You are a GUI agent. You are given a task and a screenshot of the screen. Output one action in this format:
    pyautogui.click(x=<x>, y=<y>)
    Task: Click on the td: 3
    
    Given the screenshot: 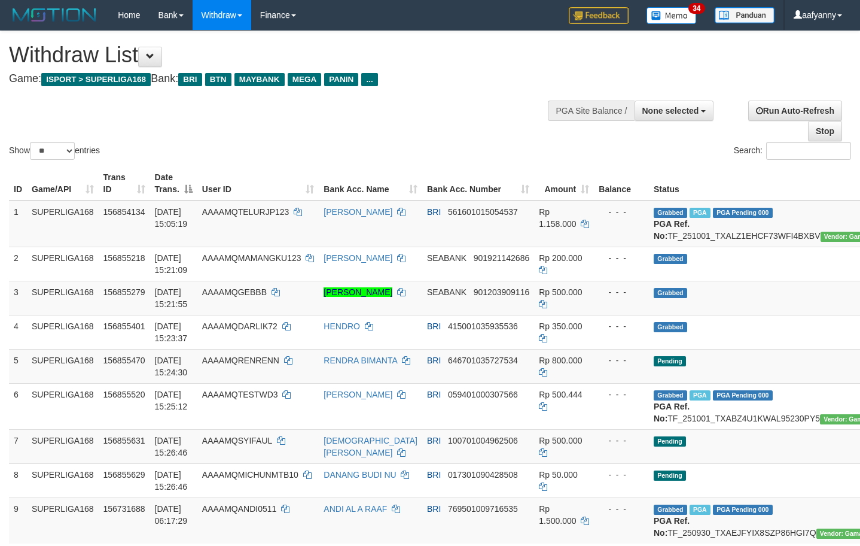 What is the action you would take?
    pyautogui.click(x=18, y=297)
    